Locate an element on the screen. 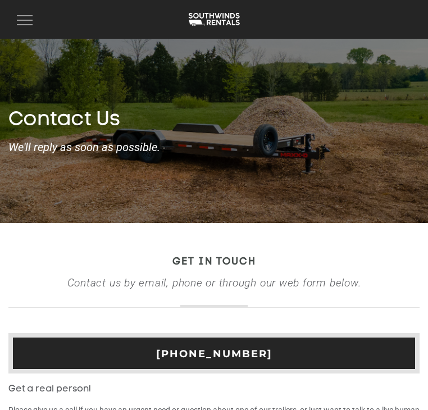  h1: Contact Us is located at coordinates (214, 120).